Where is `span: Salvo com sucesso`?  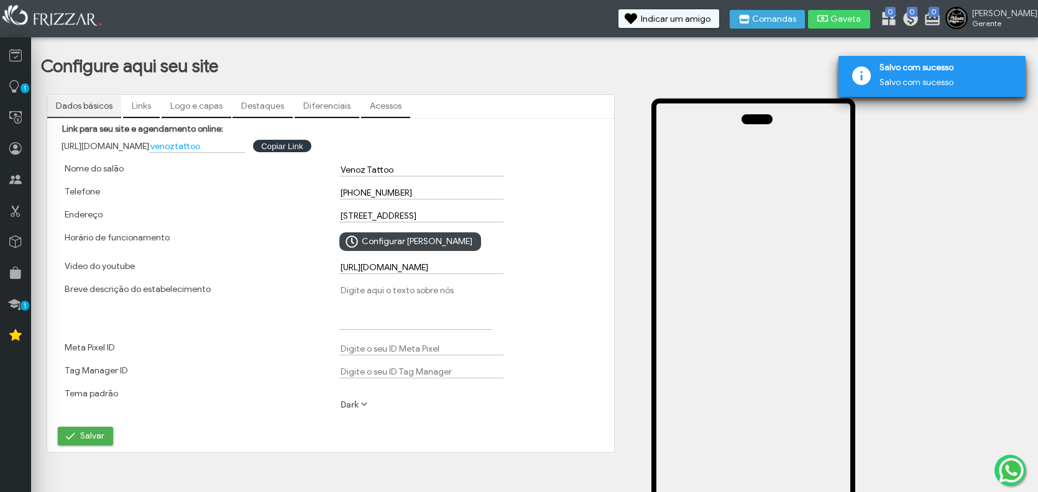 span: Salvo com sucesso is located at coordinates (948, 70).